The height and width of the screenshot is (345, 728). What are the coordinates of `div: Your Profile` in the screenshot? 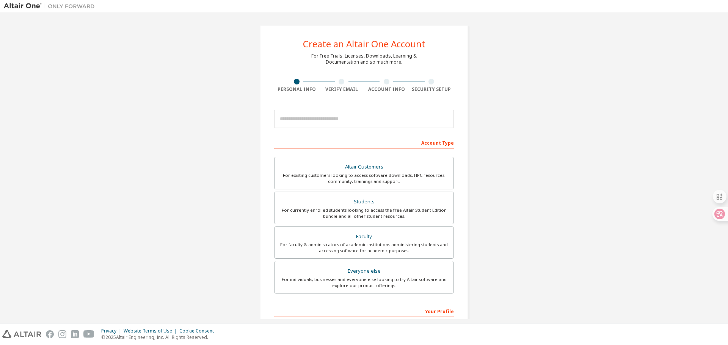 It's located at (364, 311).